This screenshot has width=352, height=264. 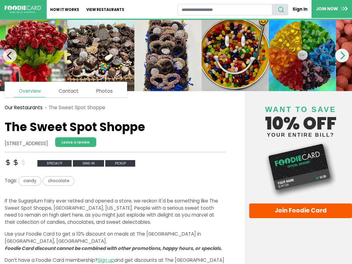 I want to click on a: specialty, so click(x=55, y=162).